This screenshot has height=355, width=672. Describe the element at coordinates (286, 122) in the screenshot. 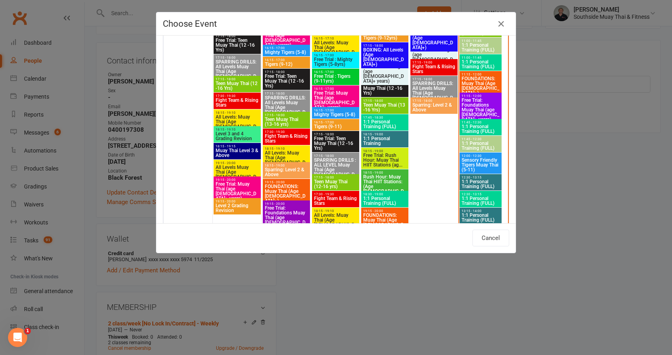

I see `span: Teen Muay Thai (13-16 yrs)` at that location.